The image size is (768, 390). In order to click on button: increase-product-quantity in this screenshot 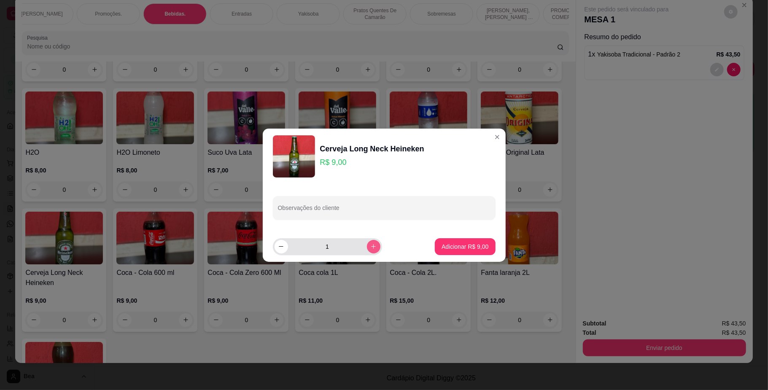, I will do `click(374, 247)`.